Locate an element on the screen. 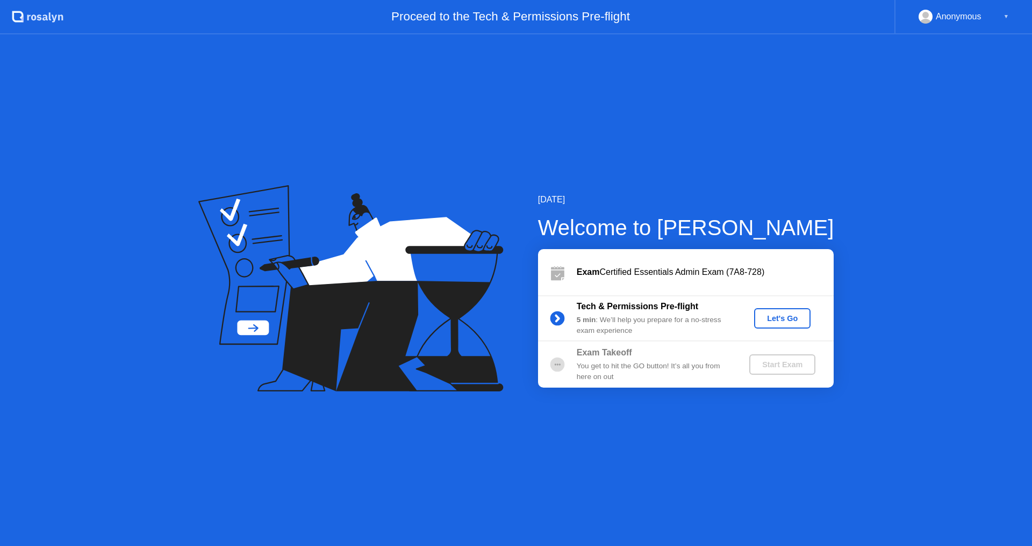  div: Start Exam is located at coordinates (782, 365).